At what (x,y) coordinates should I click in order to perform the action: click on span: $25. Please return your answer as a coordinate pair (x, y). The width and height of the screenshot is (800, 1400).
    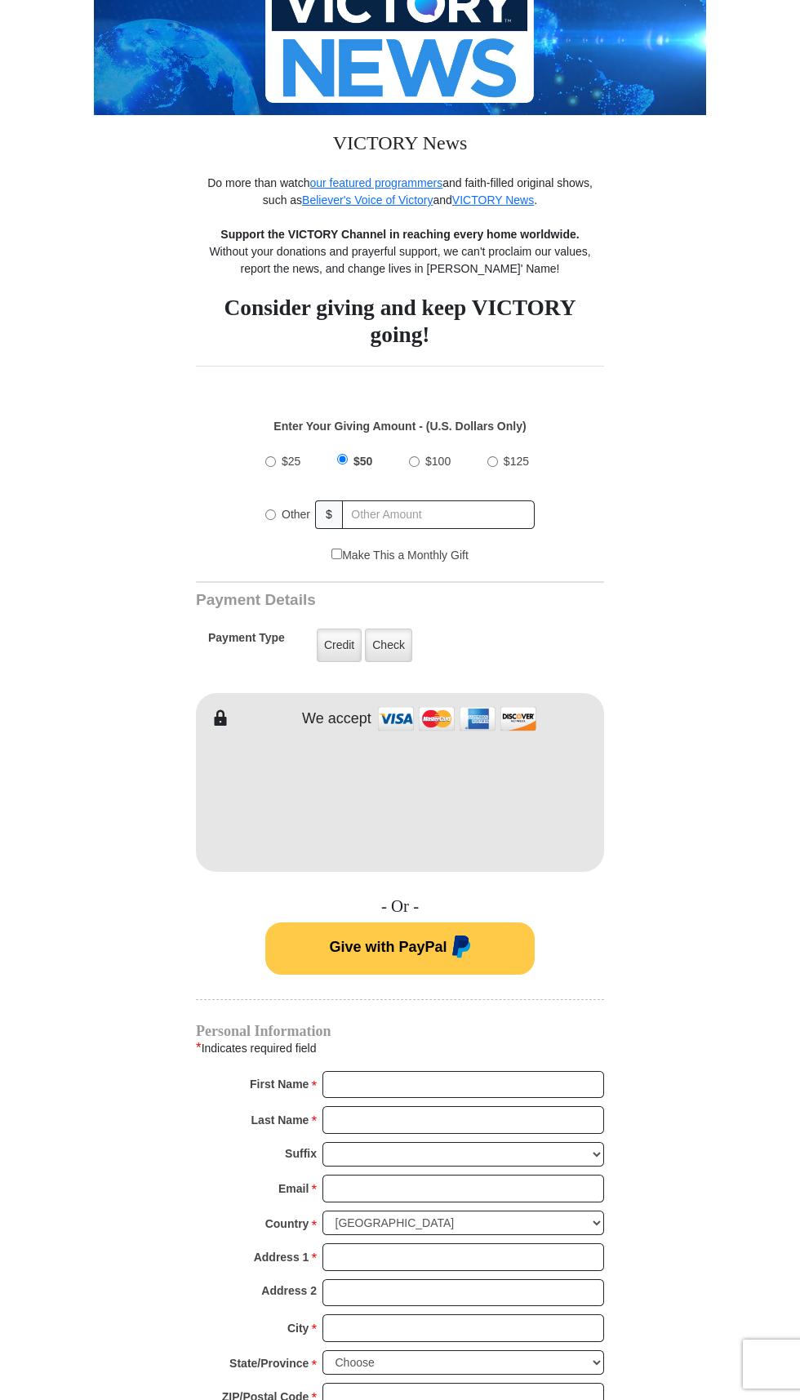
    Looking at the image, I should click on (291, 461).